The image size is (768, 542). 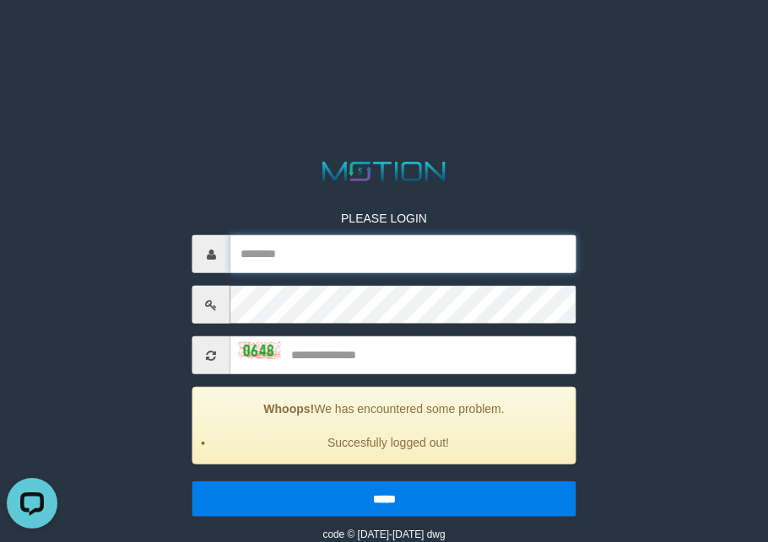 I want to click on p: PLEASE LOGIN, so click(x=384, y=218).